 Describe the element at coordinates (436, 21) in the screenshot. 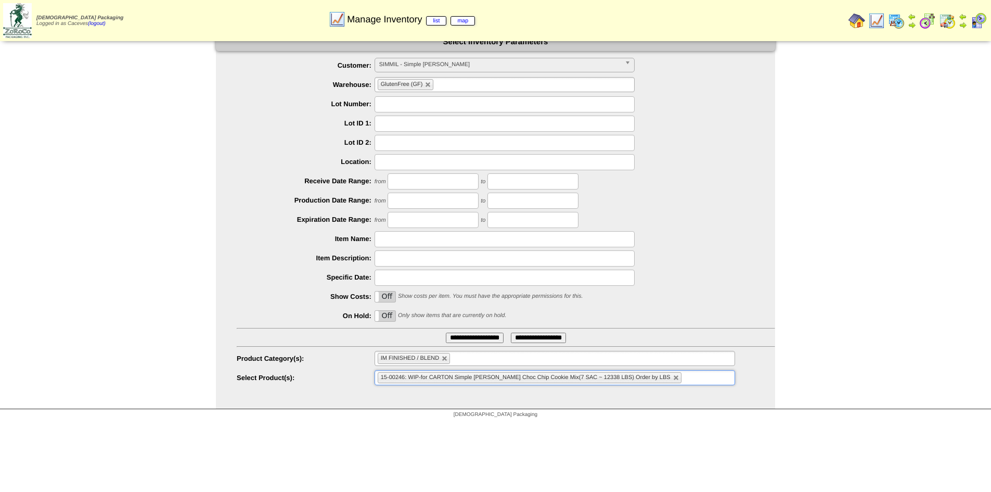

I see `a: list` at that location.